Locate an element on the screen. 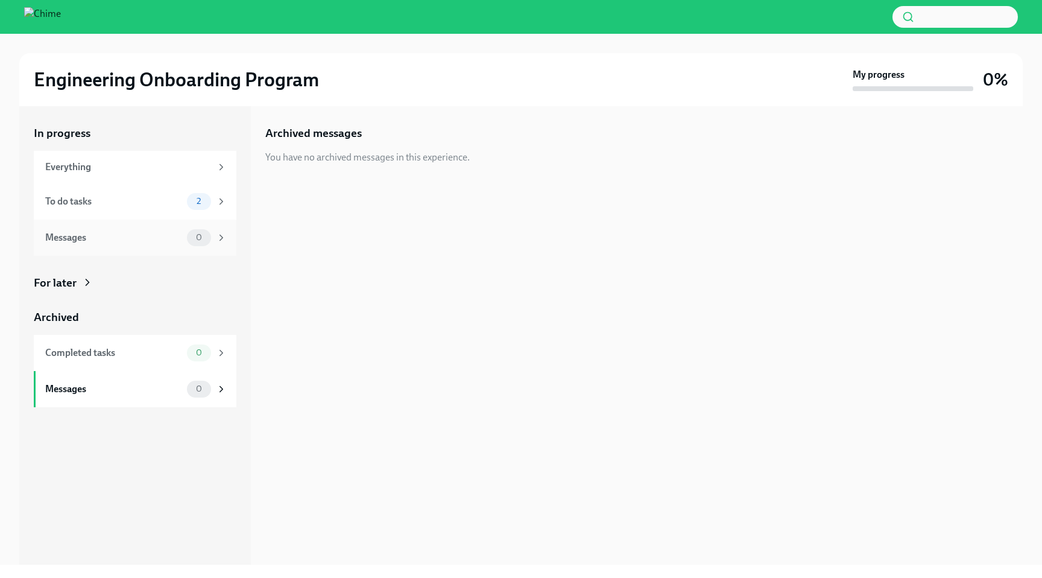 The width and height of the screenshot is (1042, 578). strong: My progress is located at coordinates (879, 75).